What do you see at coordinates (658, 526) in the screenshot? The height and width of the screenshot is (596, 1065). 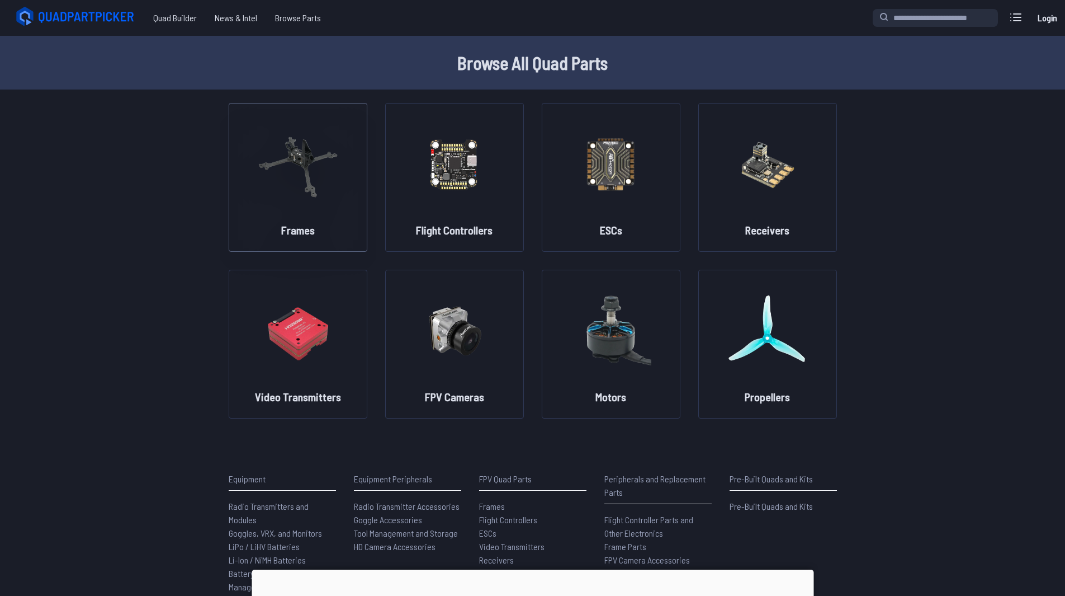 I see `a: Flight Controller Parts and Other Electronics` at bounding box center [658, 526].